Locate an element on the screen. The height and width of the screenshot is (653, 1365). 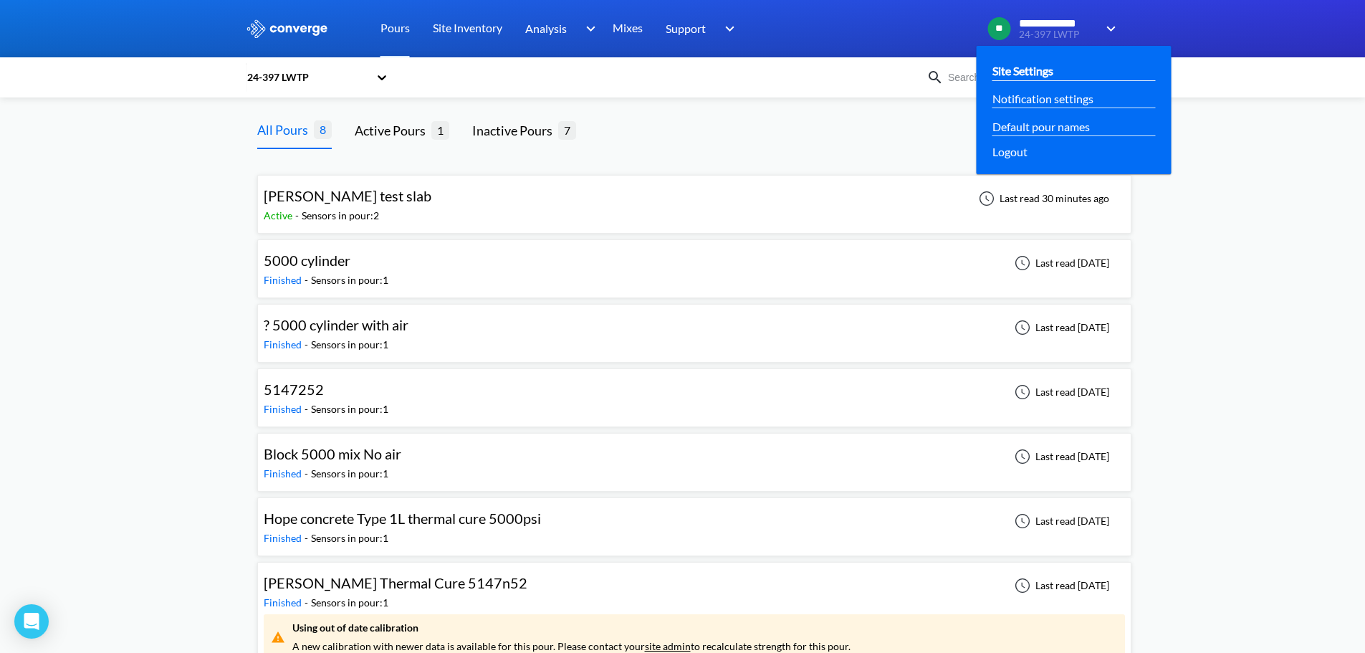
img: logo_ewhite.svg is located at coordinates (287, 29).